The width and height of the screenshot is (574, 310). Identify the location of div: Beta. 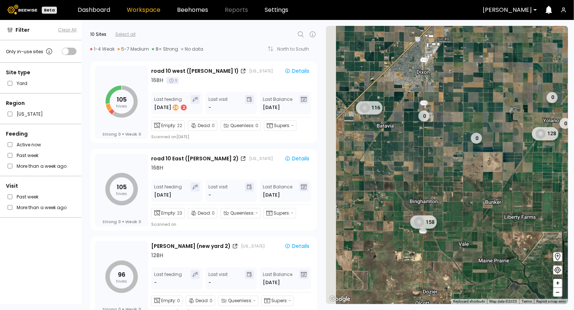
(49, 10).